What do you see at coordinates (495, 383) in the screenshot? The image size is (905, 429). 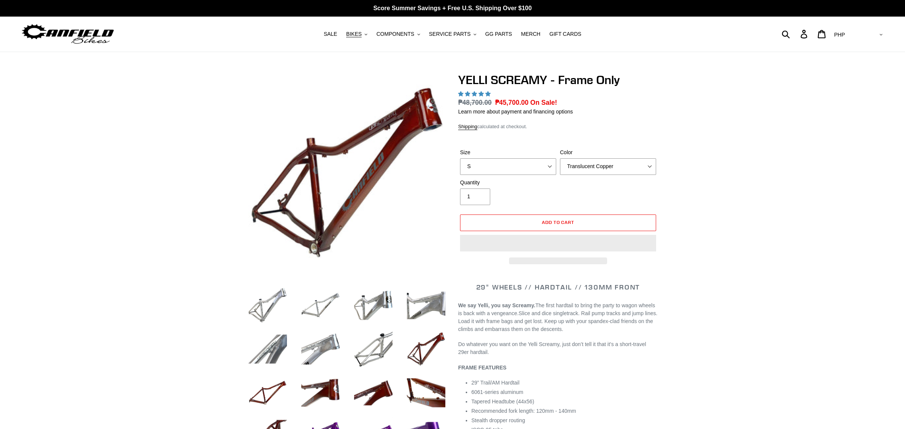 I see `span: 29” Trail/AM Hardtail` at bounding box center [495, 383].